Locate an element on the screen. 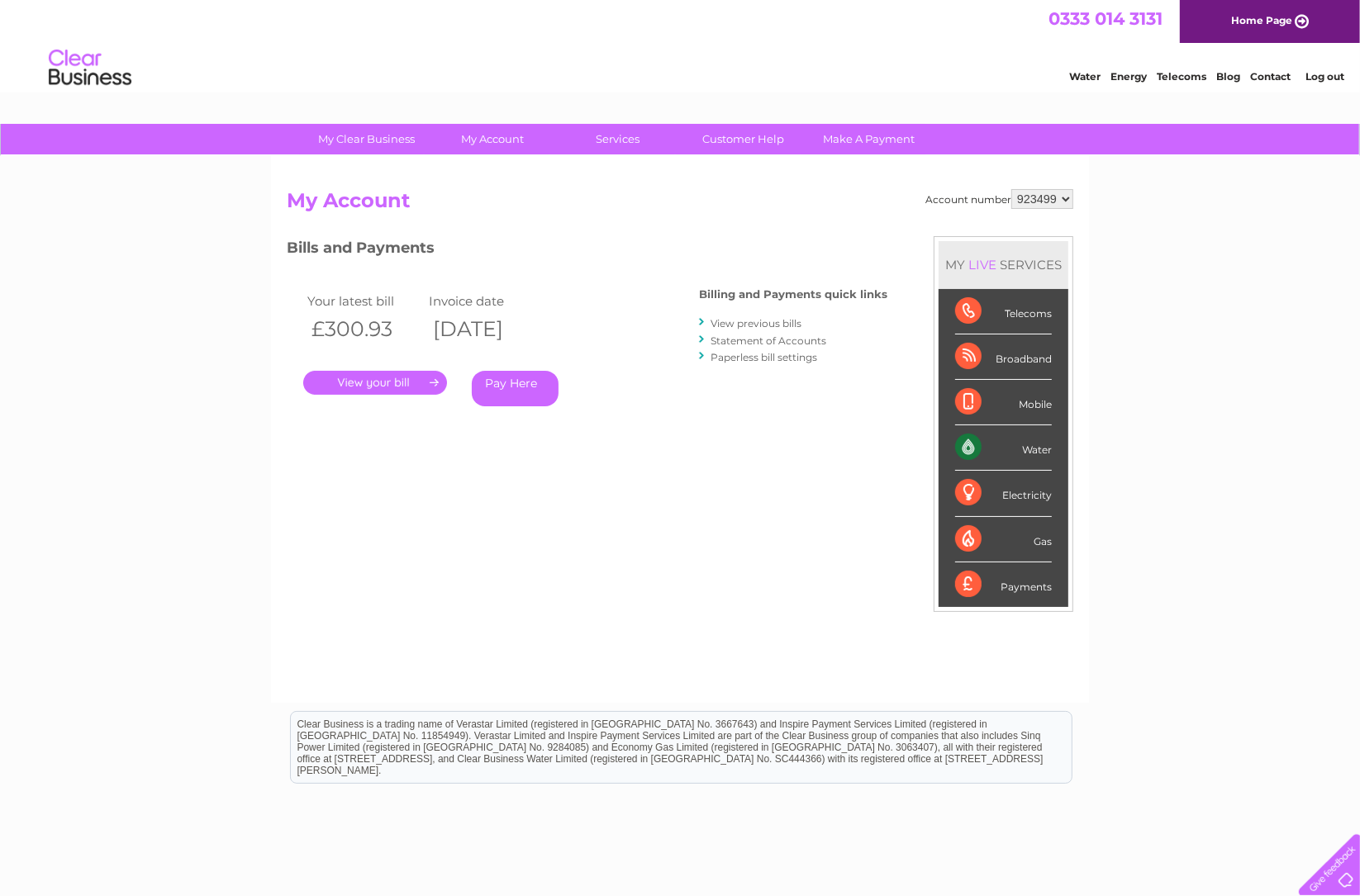 The image size is (1360, 896). div: Mobile is located at coordinates (1003, 402).